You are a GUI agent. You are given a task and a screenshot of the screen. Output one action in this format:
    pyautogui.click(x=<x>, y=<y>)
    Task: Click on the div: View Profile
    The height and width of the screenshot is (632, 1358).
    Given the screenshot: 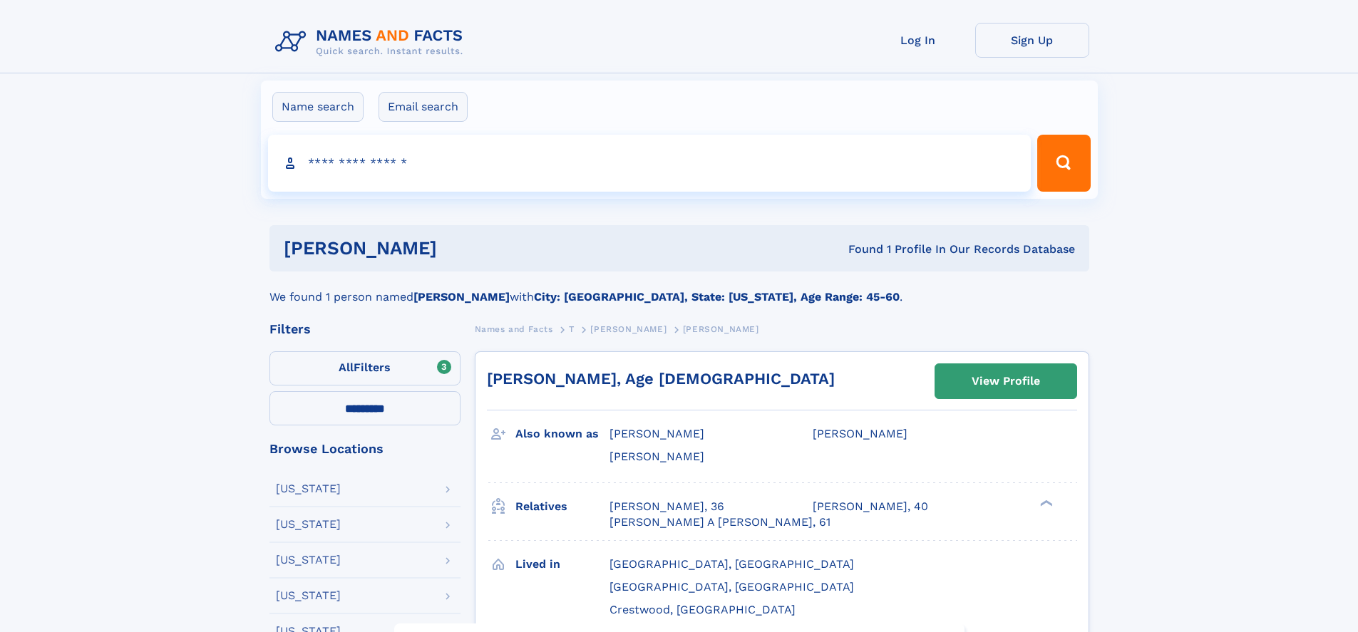 What is the action you would take?
    pyautogui.click(x=1006, y=381)
    